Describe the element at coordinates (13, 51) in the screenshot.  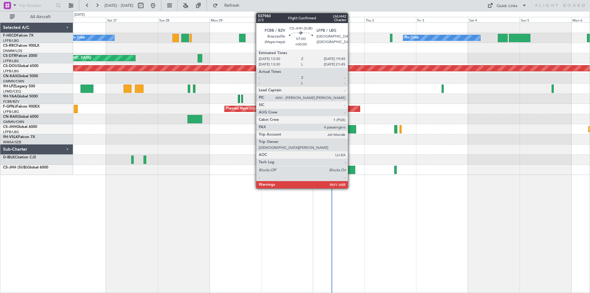
I see `a: DNMM/LOS` at that location.